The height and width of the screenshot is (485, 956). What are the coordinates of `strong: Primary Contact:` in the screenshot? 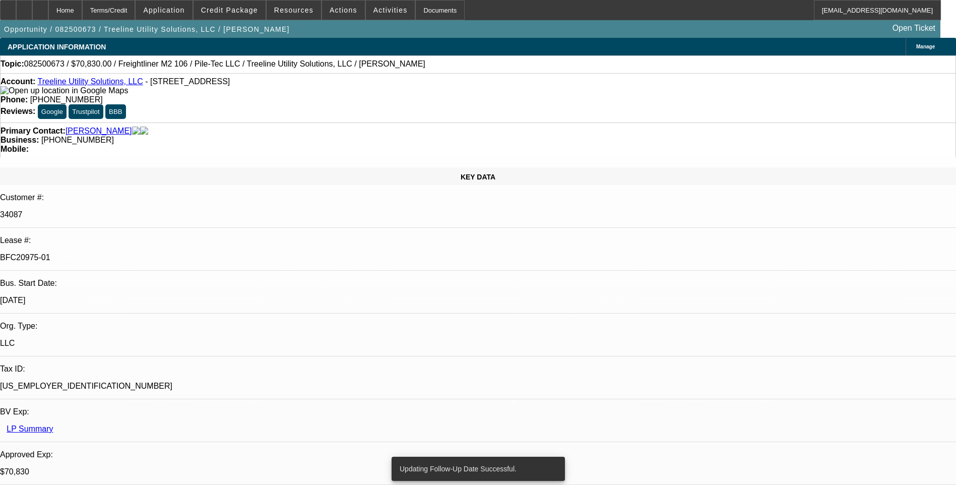 It's located at (33, 131).